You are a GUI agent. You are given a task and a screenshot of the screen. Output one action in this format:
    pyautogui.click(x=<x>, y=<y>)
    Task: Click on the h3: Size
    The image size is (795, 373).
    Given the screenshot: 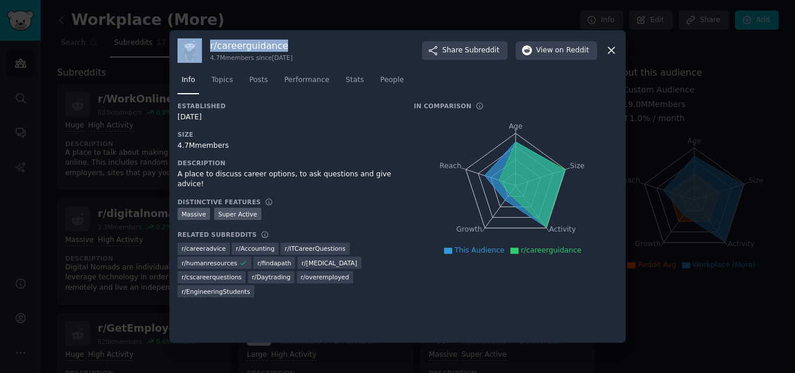 What is the action you would take?
    pyautogui.click(x=287, y=134)
    